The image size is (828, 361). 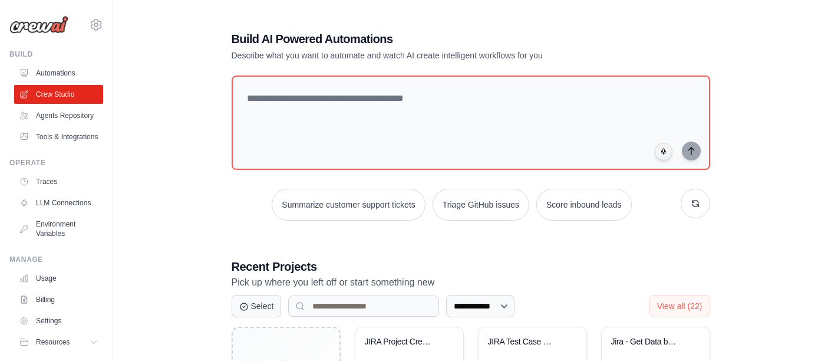 I want to click on a: LLM Connections, so click(x=58, y=203).